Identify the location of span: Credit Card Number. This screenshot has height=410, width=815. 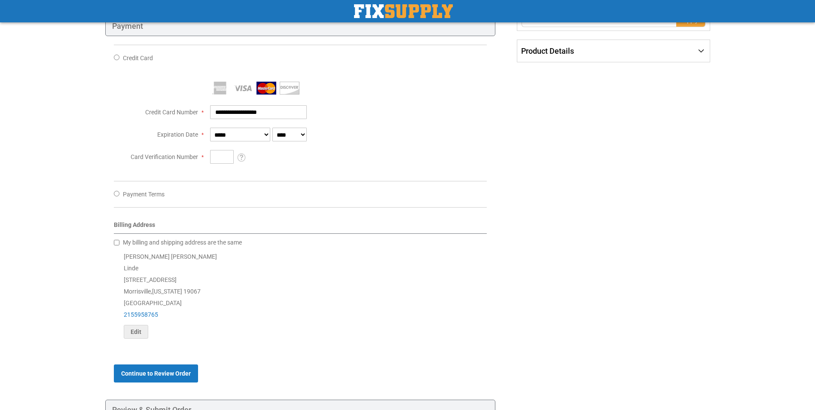
(172, 112).